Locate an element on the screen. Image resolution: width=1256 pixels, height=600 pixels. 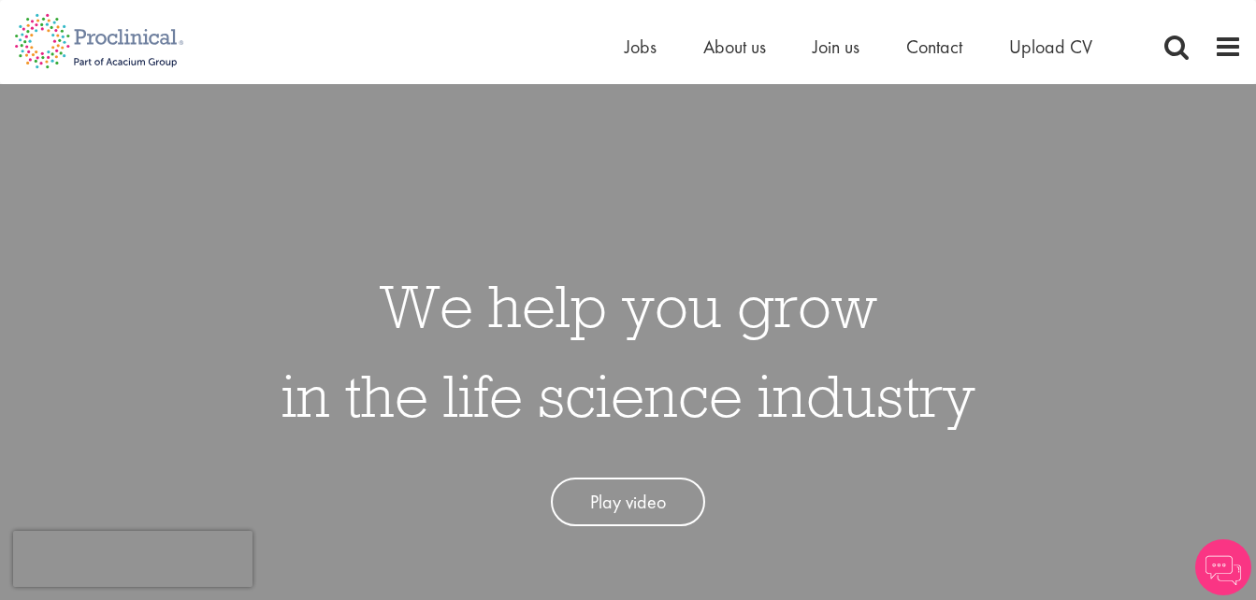
span: About us is located at coordinates (734, 47).